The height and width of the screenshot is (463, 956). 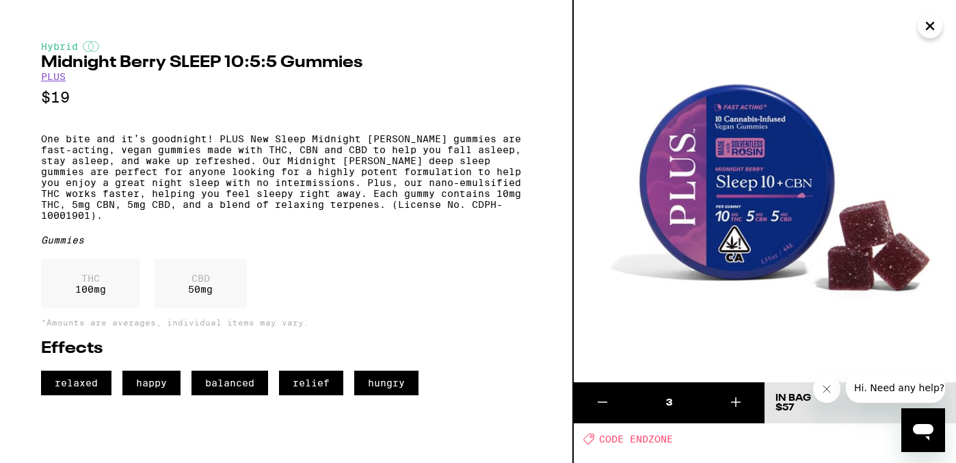 What do you see at coordinates (793, 398) in the screenshot?
I see `div: In Bag` at bounding box center [793, 398].